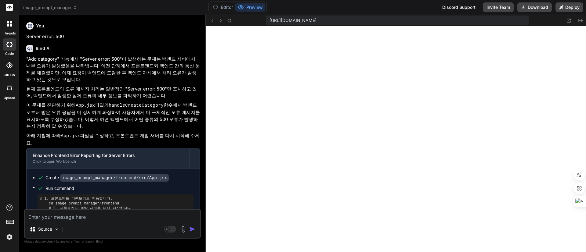 The height and width of the screenshot is (252, 586). What do you see at coordinates (113, 92) in the screenshot?
I see `p: 현재 프론트엔드의 오류 메시지 처리는 일반적인 "Server error: 500"만 표시하고 있어, 백엔드에서 발생한 실제 오류의 세부 정보를 파악하기 어렵습니다.` at bounding box center [113, 92].